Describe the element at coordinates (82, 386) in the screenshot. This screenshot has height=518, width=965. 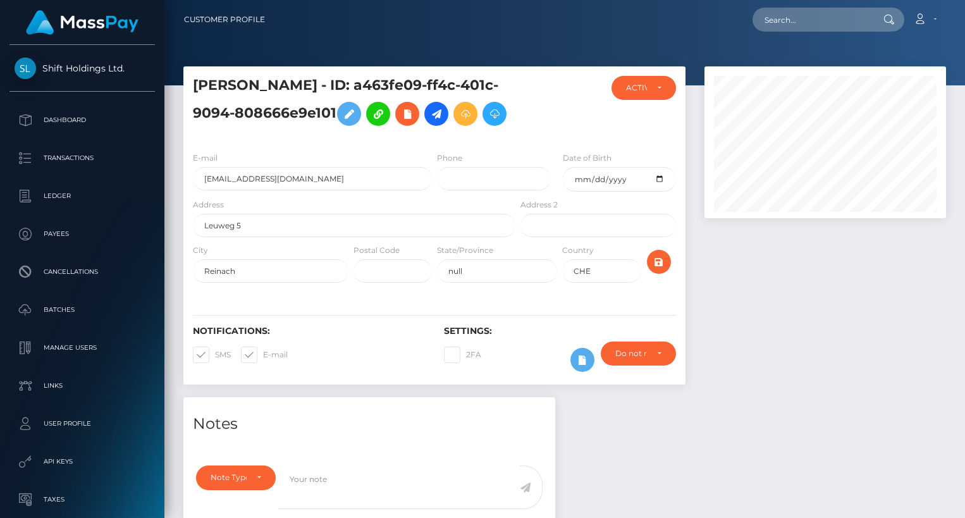
I see `a: Links` at that location.